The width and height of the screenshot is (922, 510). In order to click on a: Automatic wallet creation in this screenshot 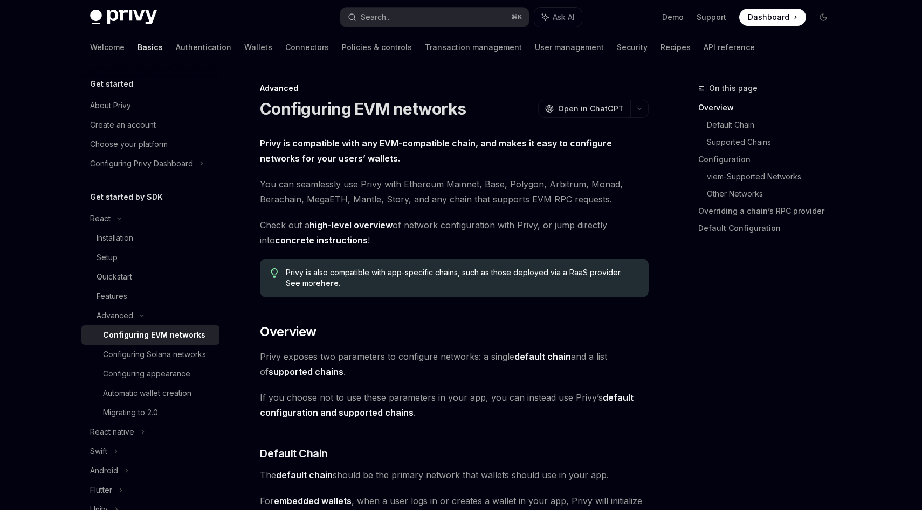, I will do `click(150, 393)`.